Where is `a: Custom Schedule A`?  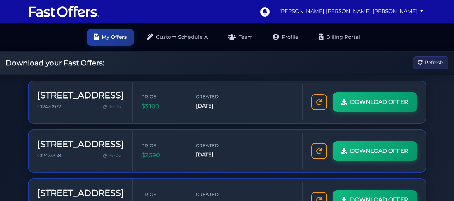
a: Custom Schedule A is located at coordinates (177, 37).